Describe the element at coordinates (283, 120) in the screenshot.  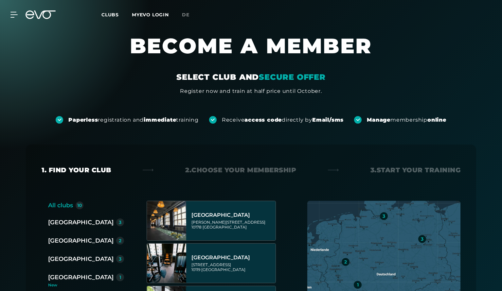
I see `div: Receive directly by` at that location.